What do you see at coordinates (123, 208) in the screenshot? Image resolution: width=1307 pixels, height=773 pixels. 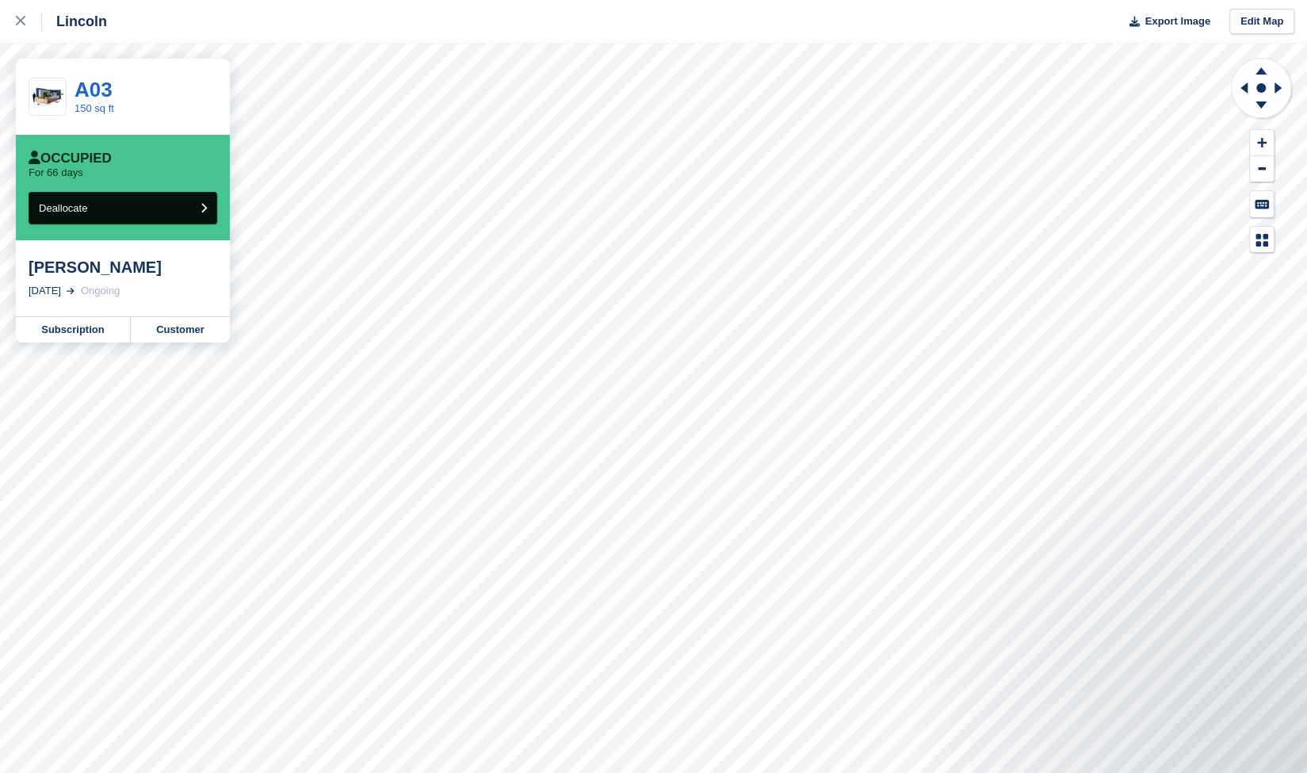 I see `button: Deallocate` at bounding box center [123, 208].